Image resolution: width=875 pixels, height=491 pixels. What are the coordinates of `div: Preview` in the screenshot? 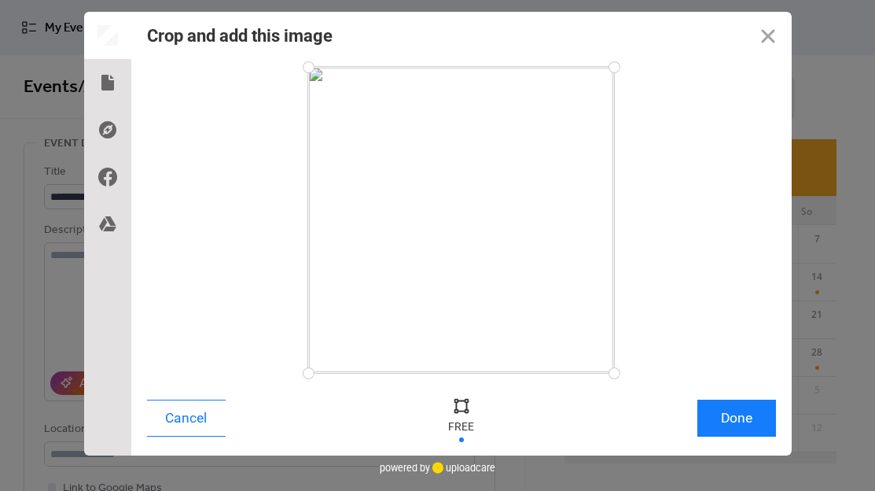 It's located at (108, 35).